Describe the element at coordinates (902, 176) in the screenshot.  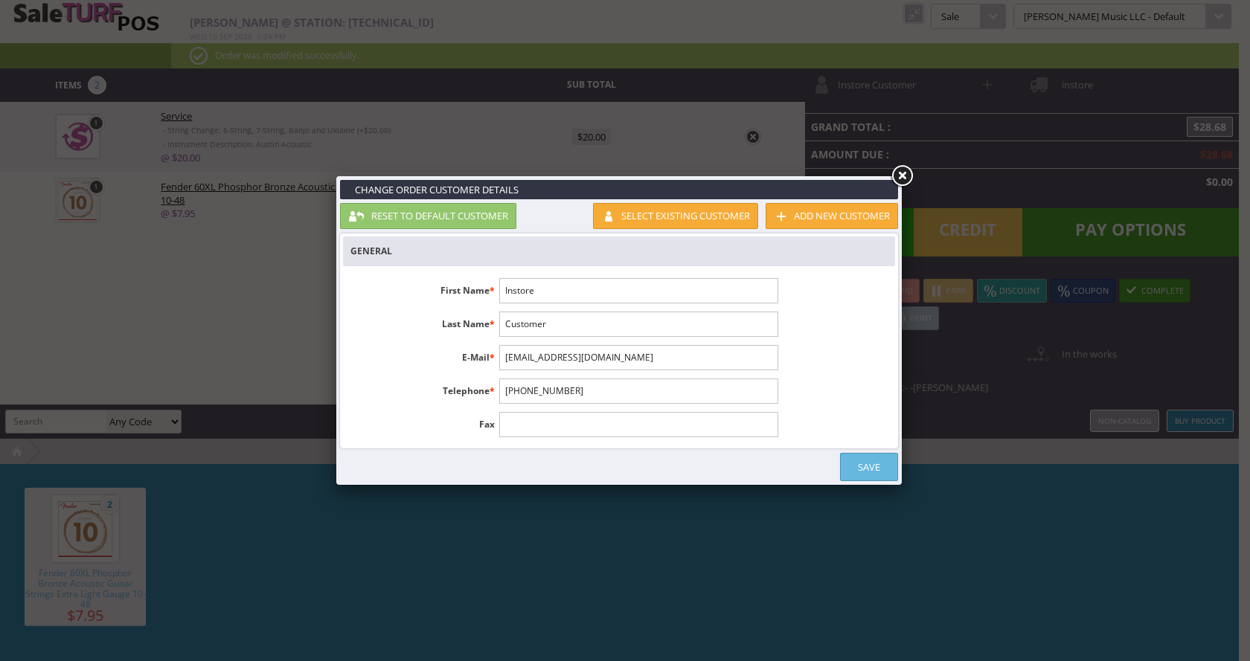
I see `a: Close` at that location.